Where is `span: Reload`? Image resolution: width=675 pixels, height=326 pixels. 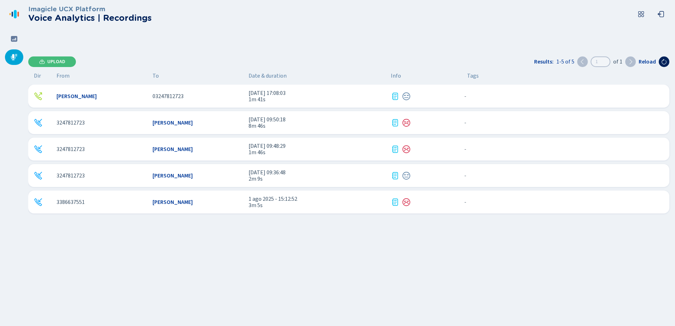 span: Reload is located at coordinates (647, 62).